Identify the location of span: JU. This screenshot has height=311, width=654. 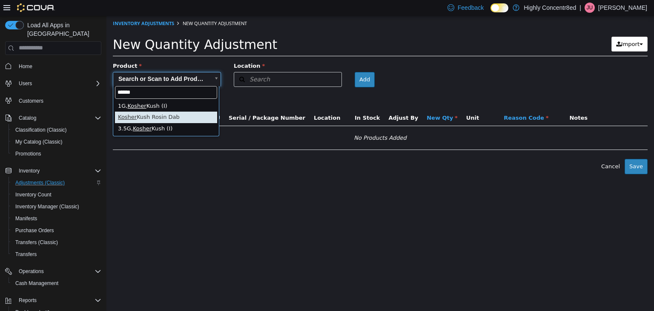
(590, 8).